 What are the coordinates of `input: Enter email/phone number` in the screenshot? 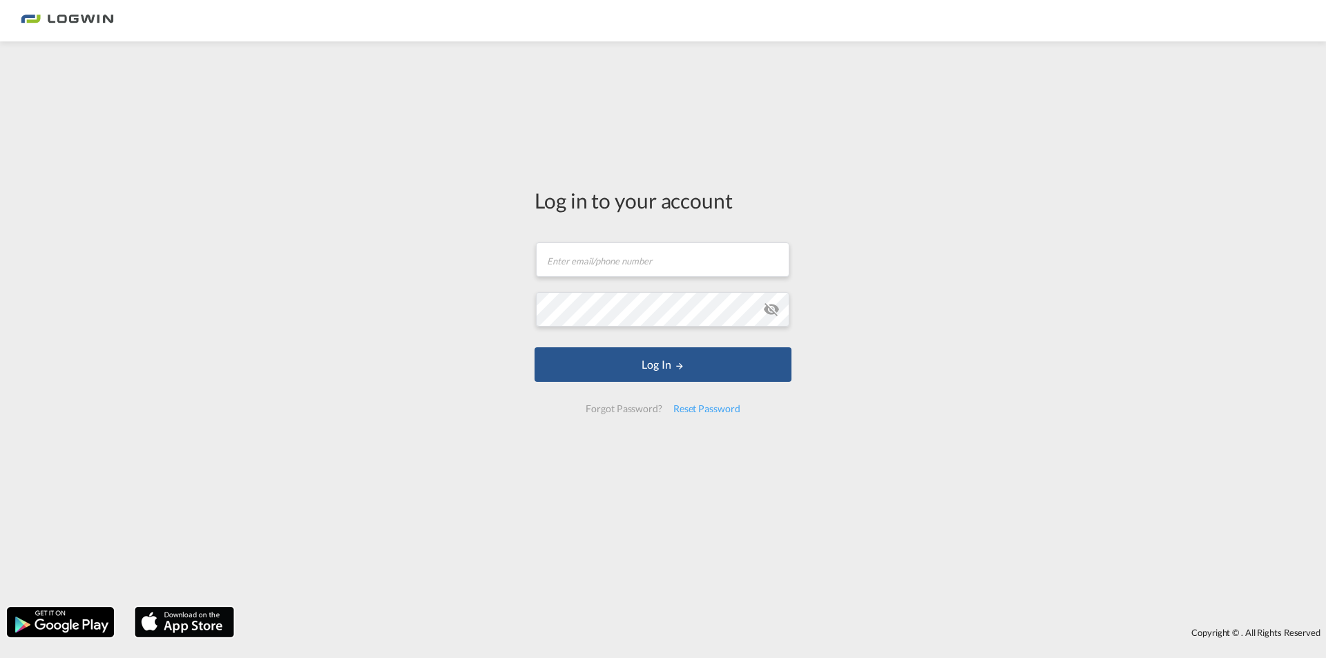 It's located at (662, 260).